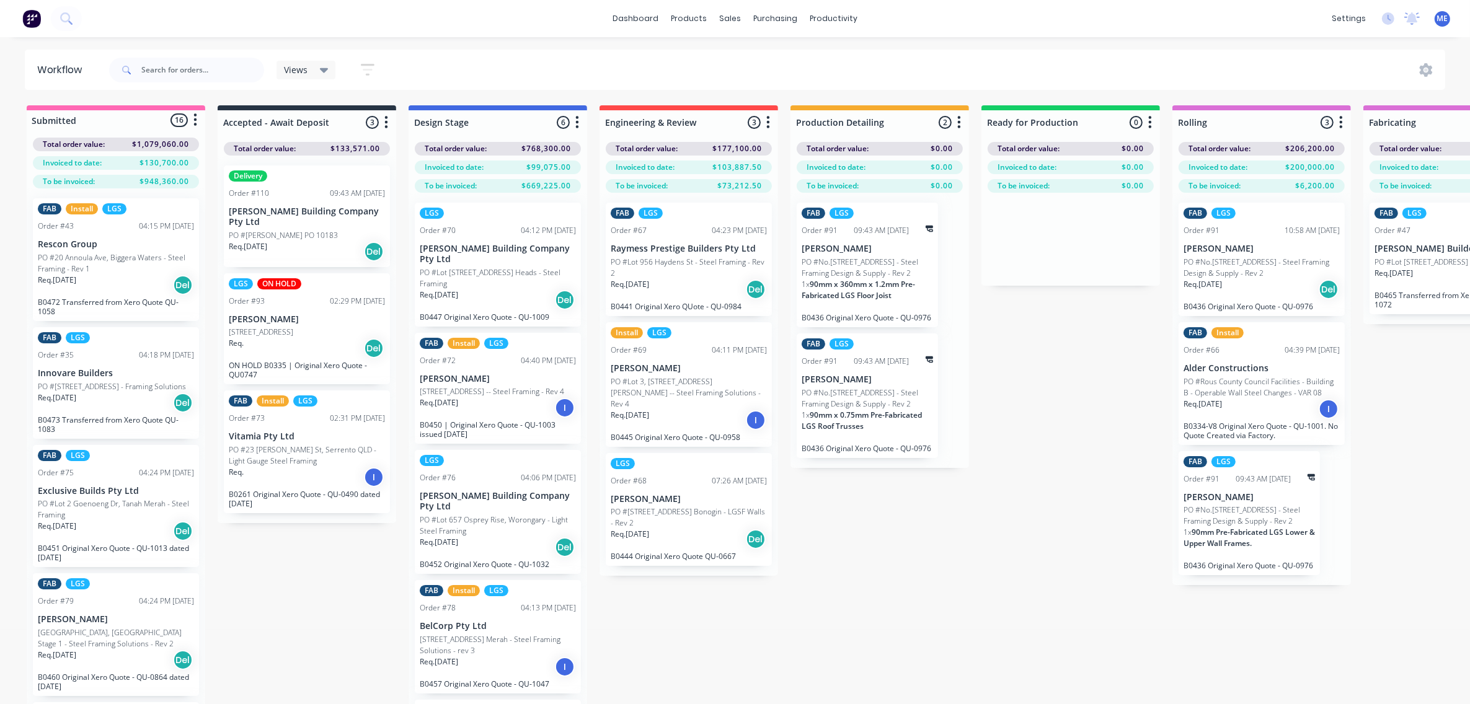  I want to click on p: ON HOLD B0335 | Original Xero Quote - QU0747, so click(307, 370).